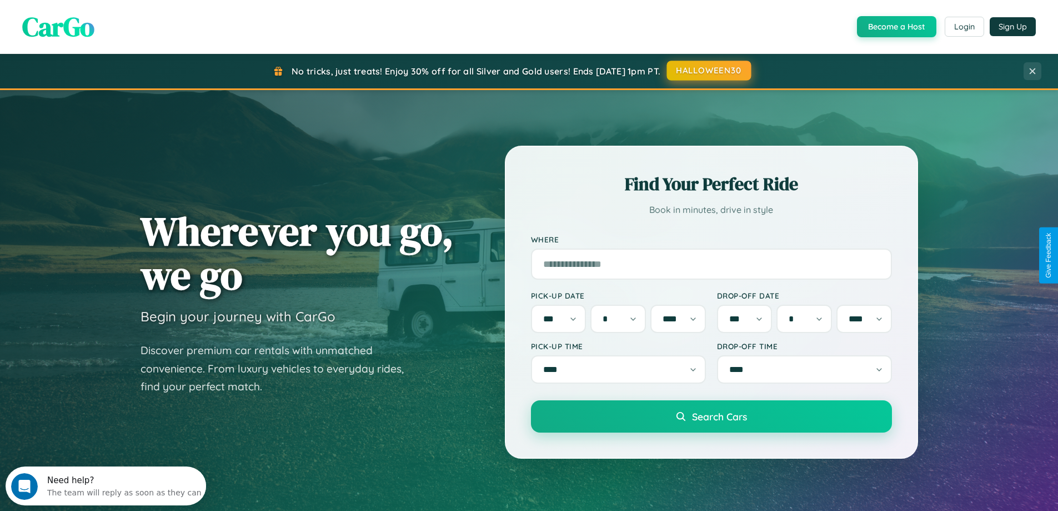 The height and width of the screenshot is (511, 1058). What do you see at coordinates (1049, 255) in the screenshot?
I see `div: Give Feedback` at bounding box center [1049, 255].